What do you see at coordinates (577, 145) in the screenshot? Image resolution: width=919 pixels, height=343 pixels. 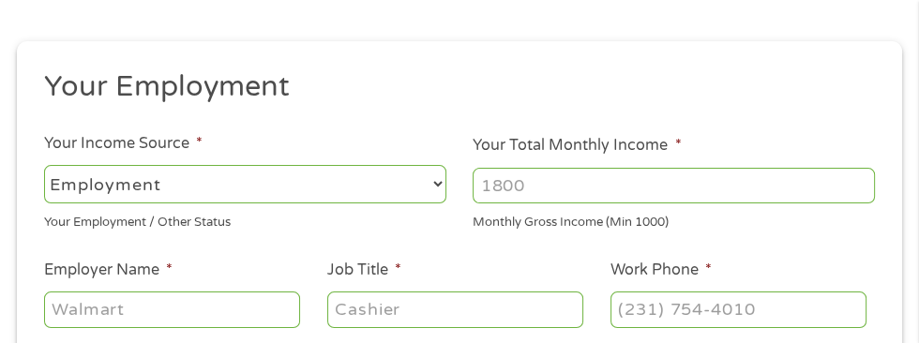 I see `label: Your Total Monthly Income` at bounding box center [577, 145].